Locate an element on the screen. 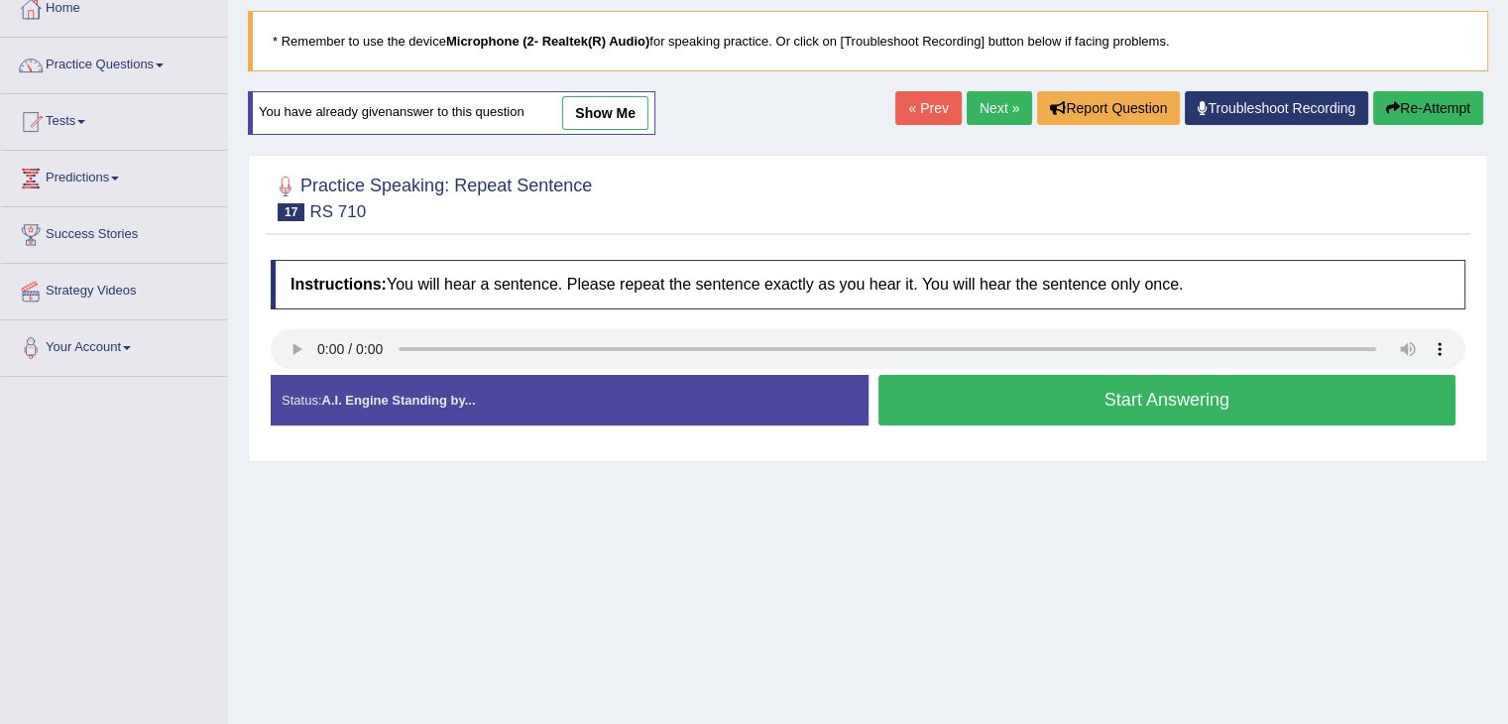  h4: You will hear a sentence. Please repeat the sentence exactly as you hear it. You will hear the se... is located at coordinates (868, 285).